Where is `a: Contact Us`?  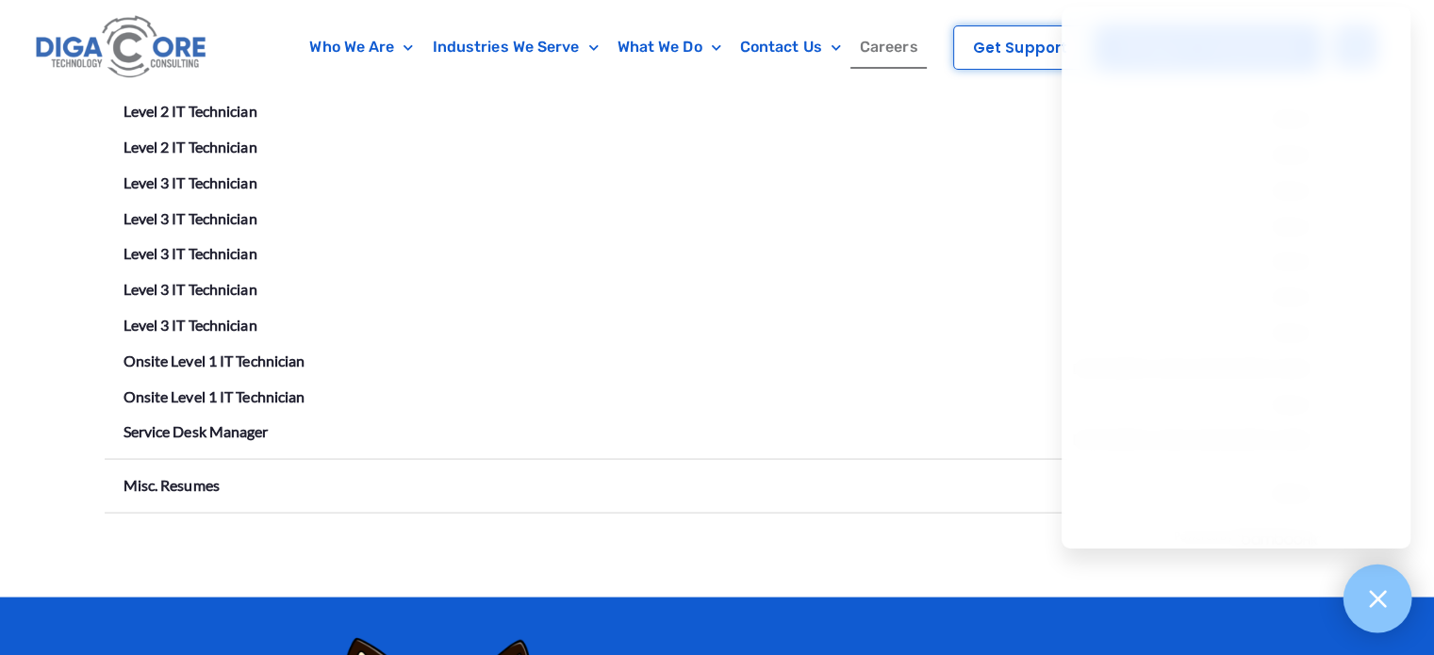 a: Contact Us is located at coordinates (790, 47).